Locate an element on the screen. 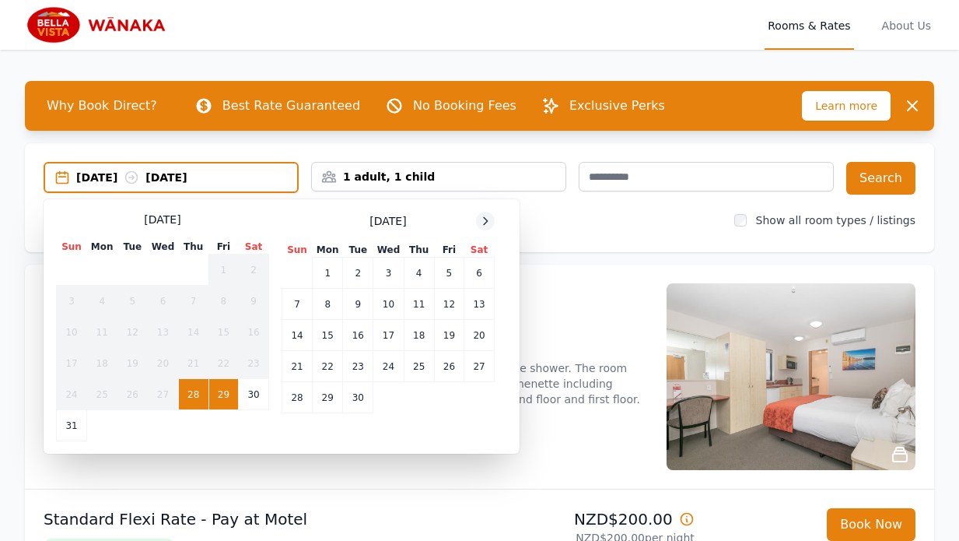  p: Standard Flexi Rate - Pay at Motel is located at coordinates (258, 519).